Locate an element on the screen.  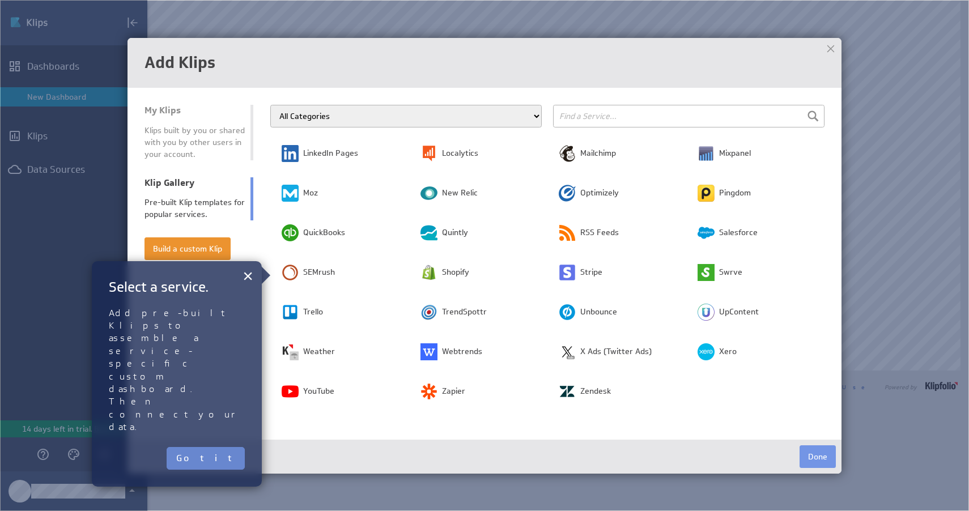
img: image6723068961370721886.png is located at coordinates (567, 352).